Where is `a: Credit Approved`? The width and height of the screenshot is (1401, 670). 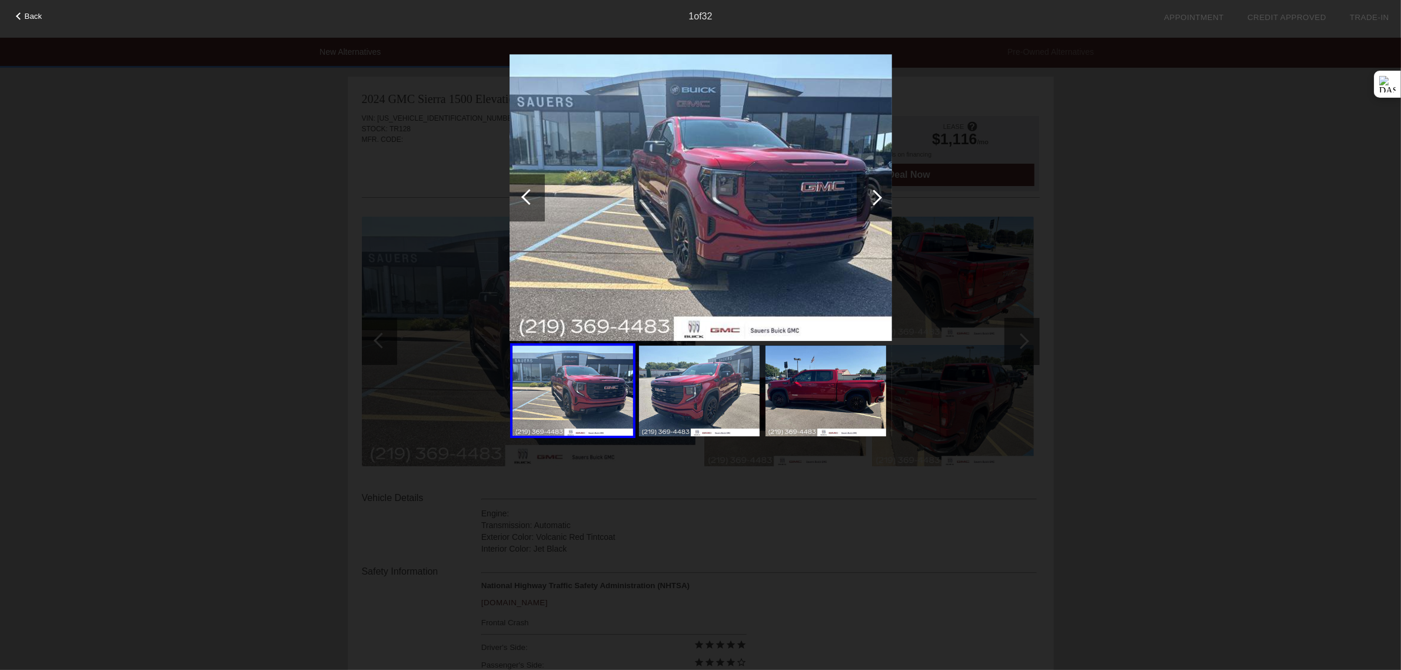
a: Credit Approved is located at coordinates (1287, 17).